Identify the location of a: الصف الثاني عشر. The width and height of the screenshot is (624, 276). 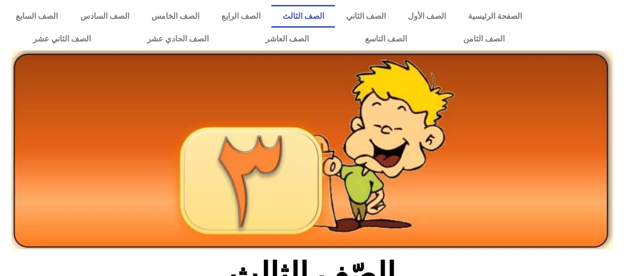
(62, 39).